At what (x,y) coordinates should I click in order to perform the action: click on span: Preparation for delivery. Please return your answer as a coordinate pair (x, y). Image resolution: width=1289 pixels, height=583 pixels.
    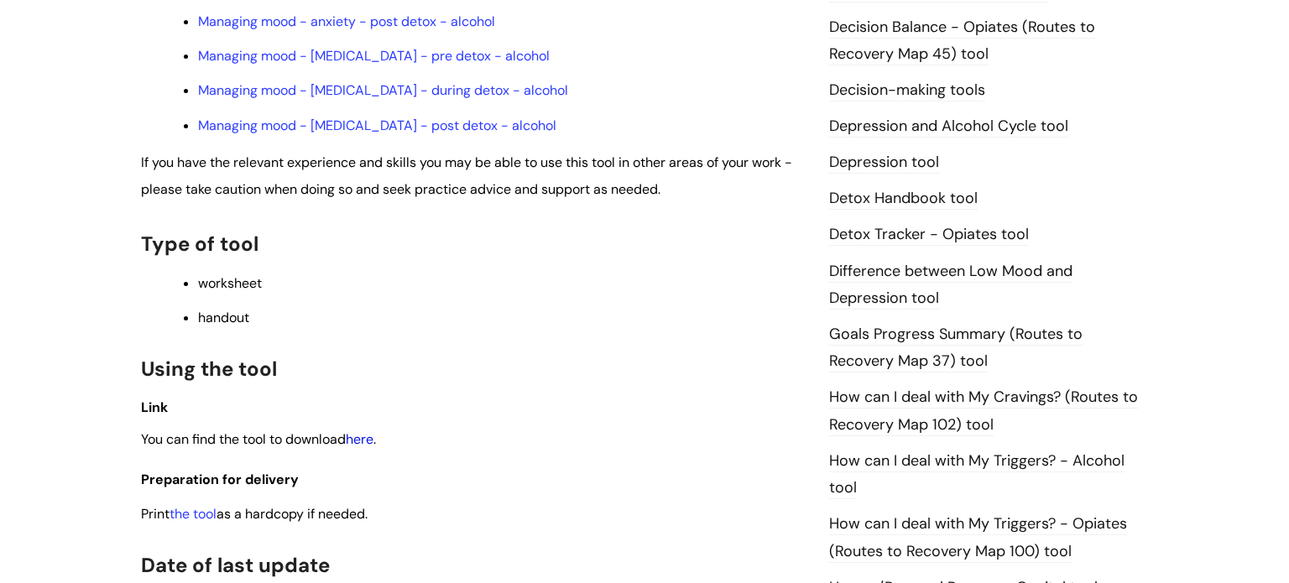
    Looking at the image, I should click on (220, 479).